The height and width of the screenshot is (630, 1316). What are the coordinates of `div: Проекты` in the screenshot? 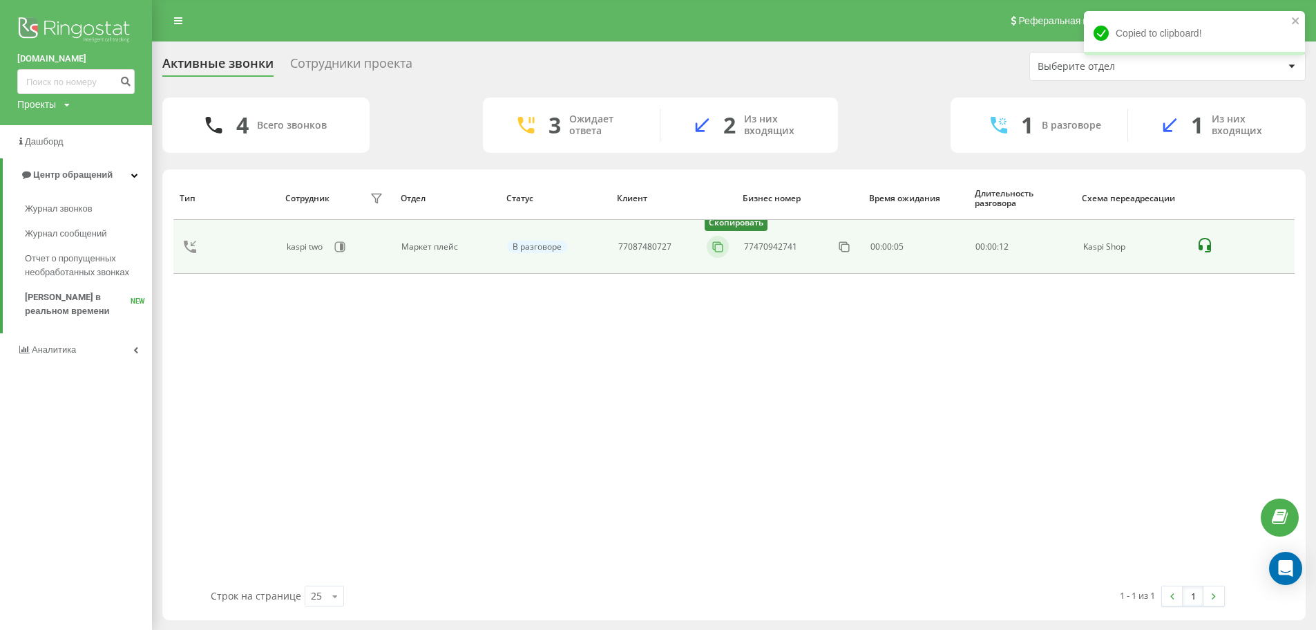 It's located at (37, 104).